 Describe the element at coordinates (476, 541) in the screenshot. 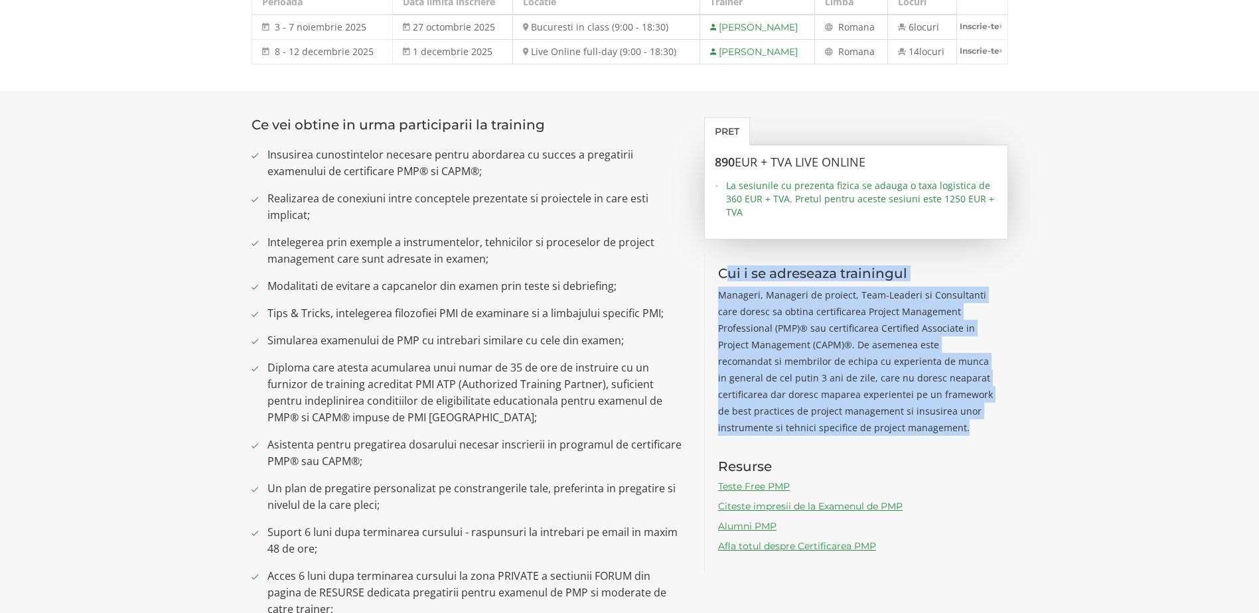

I see `span: Suport 6 luni dupa terminarea cursului - raspunsuri la intrebari pe email in maxim 48 de ore;` at that location.